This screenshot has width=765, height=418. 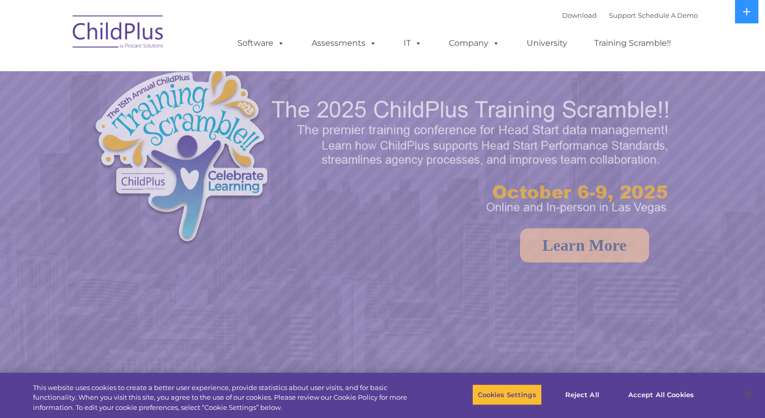 I want to click on button: Close, so click(x=749, y=394).